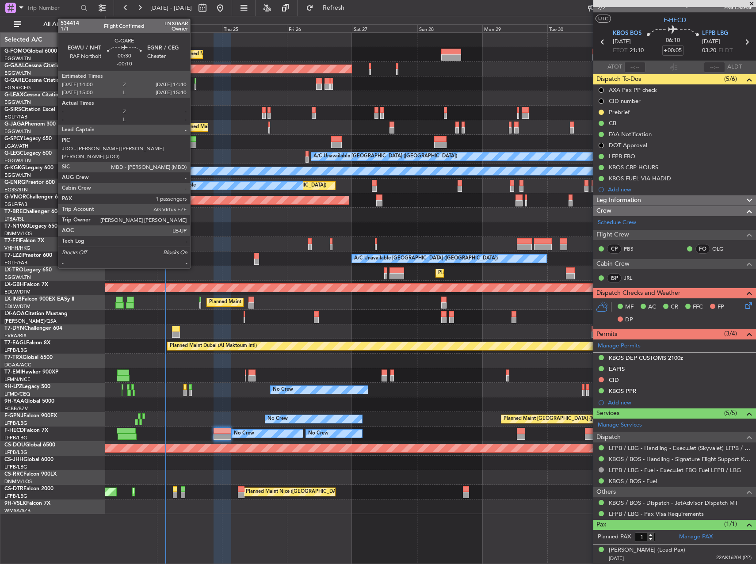  What do you see at coordinates (620, 425) in the screenshot?
I see `a: Manage Services` at bounding box center [620, 425].